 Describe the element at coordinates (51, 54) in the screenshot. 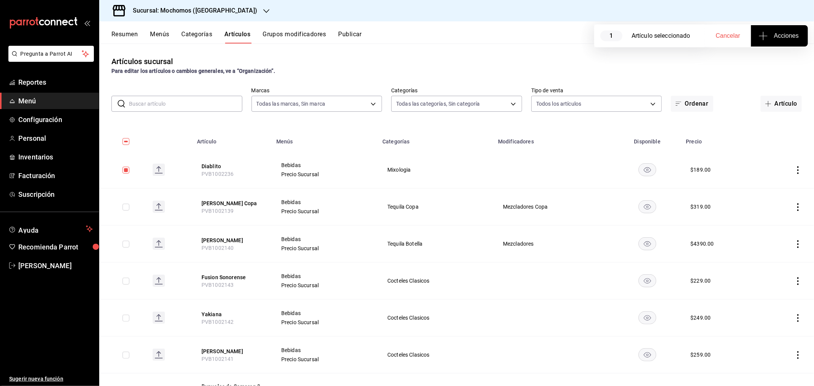

I see `button: Pregunta a Parrot AI` at that location.